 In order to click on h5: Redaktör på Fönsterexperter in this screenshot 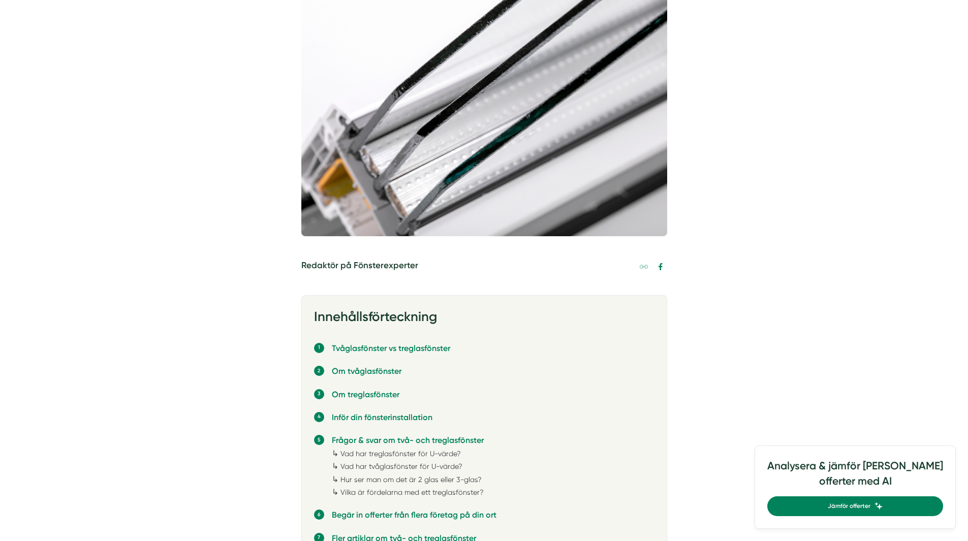, I will do `click(360, 267)`.